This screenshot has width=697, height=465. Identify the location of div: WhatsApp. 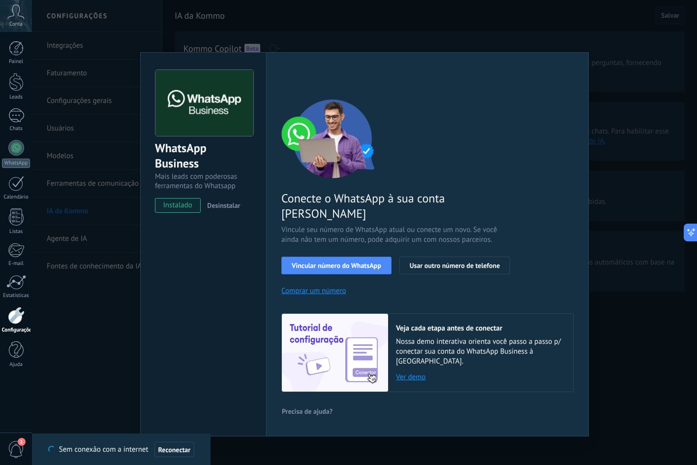
(16, 163).